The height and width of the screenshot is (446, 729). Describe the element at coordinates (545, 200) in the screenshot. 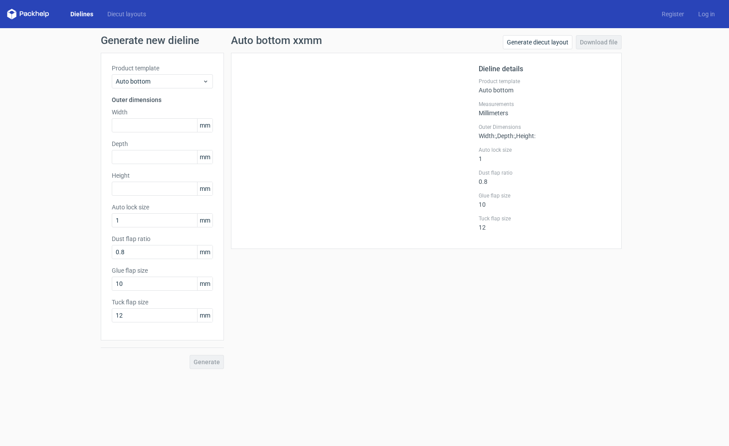

I see `div: 10` at that location.